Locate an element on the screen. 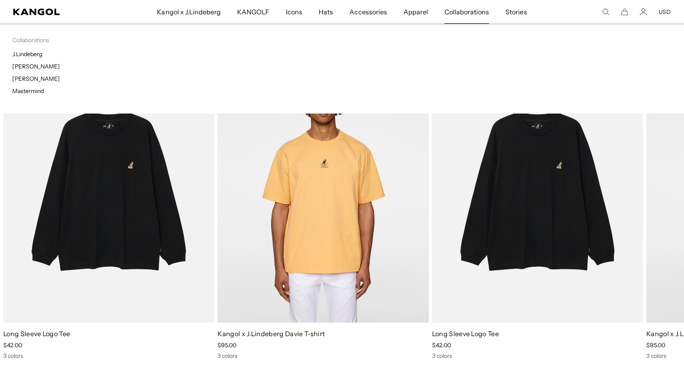 The image size is (684, 380). img: Kangol x J.Lindeberg Davie T-shirt is located at coordinates (323, 190).